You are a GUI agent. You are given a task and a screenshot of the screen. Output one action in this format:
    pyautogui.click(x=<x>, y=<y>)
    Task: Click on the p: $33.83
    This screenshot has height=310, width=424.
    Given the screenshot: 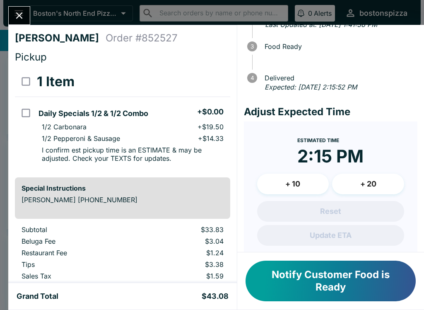 What is the action you would take?
    pyautogui.click(x=183, y=229)
    